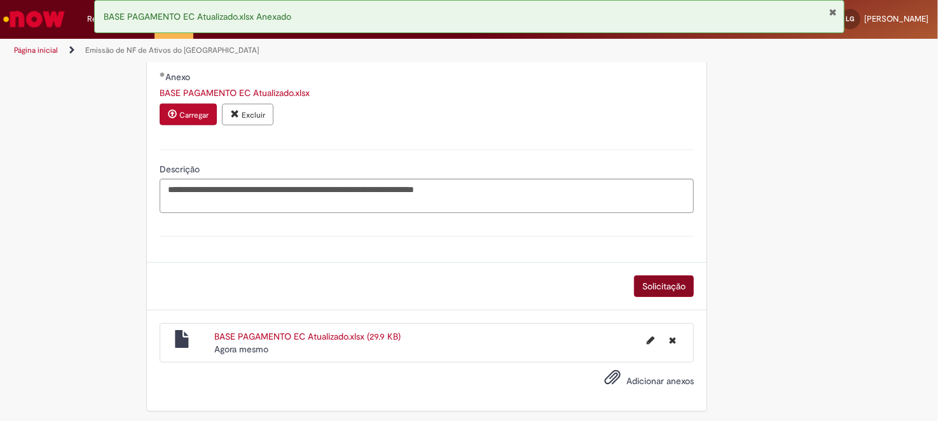 This screenshot has width=938, height=421. I want to click on time: 30/08/2025 09:03:00, so click(241, 349).